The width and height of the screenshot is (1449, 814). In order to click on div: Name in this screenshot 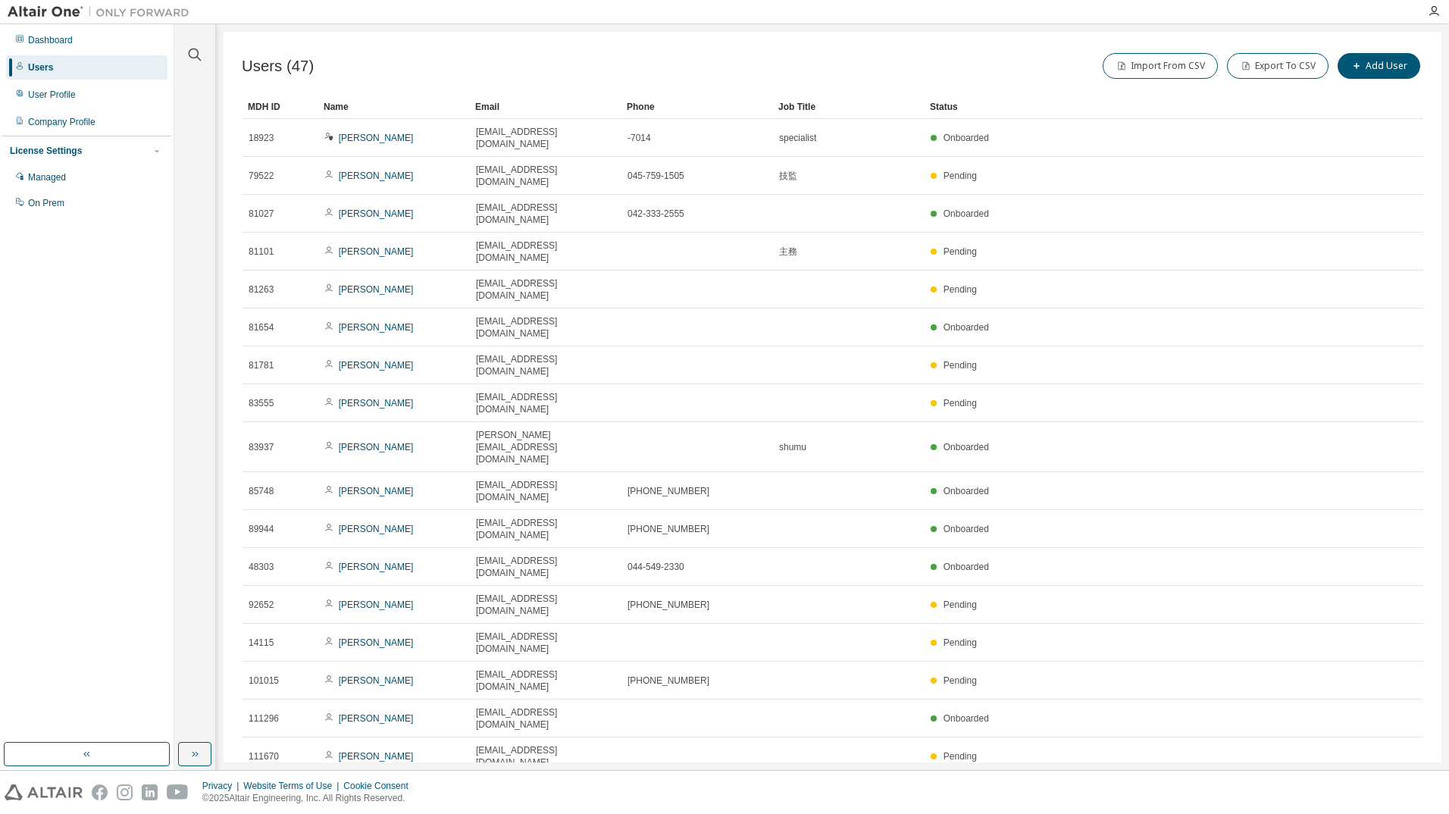, I will do `click(393, 107)`.